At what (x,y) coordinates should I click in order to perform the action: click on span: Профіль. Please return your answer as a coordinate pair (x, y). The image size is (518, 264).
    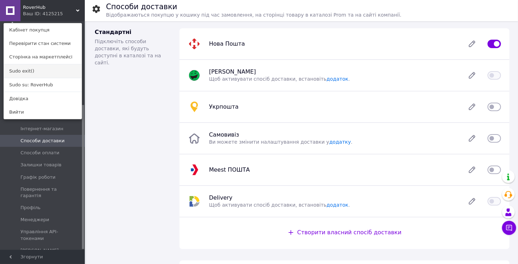
    Looking at the image, I should click on (30, 207).